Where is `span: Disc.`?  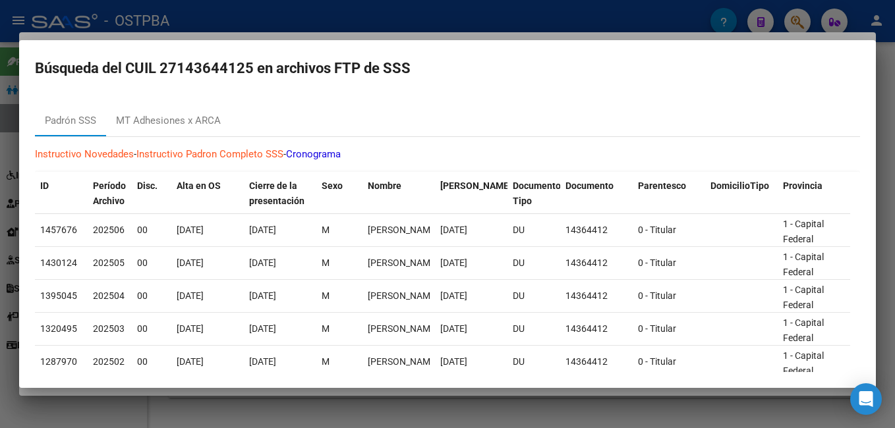 span: Disc. is located at coordinates (147, 186).